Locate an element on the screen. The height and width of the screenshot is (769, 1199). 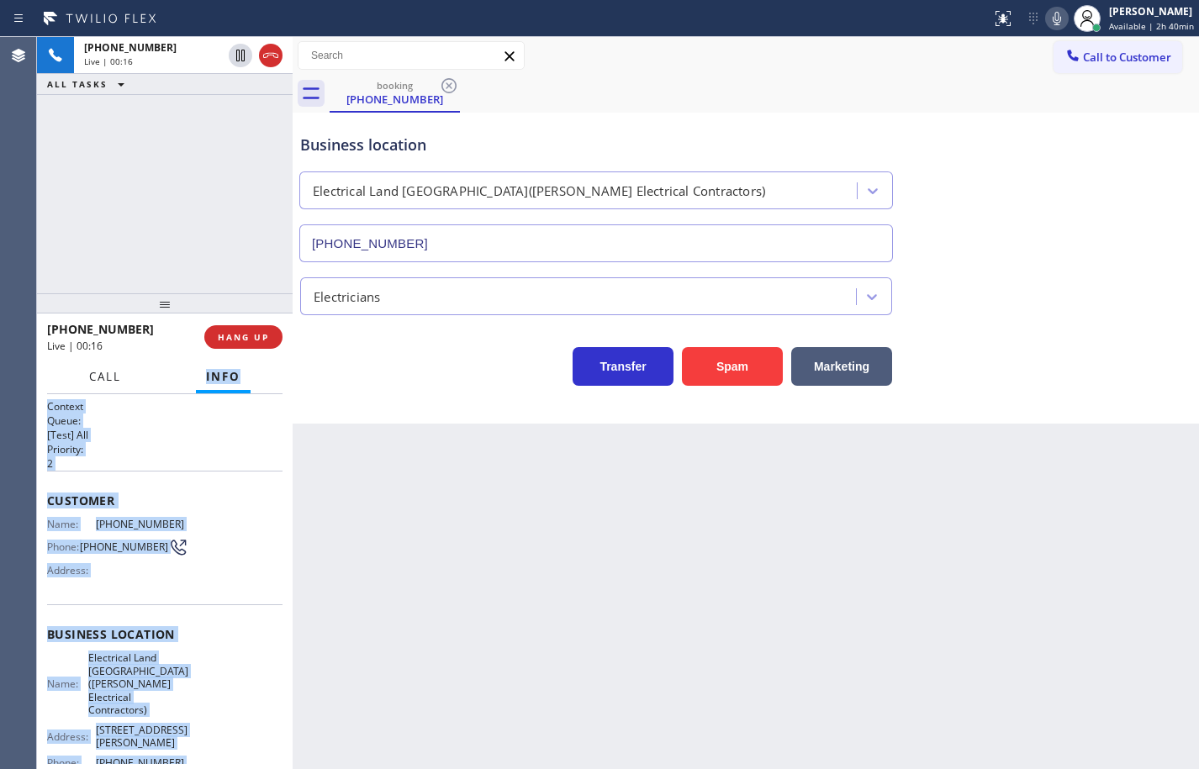
button: ALL TASKS is located at coordinates (89, 84).